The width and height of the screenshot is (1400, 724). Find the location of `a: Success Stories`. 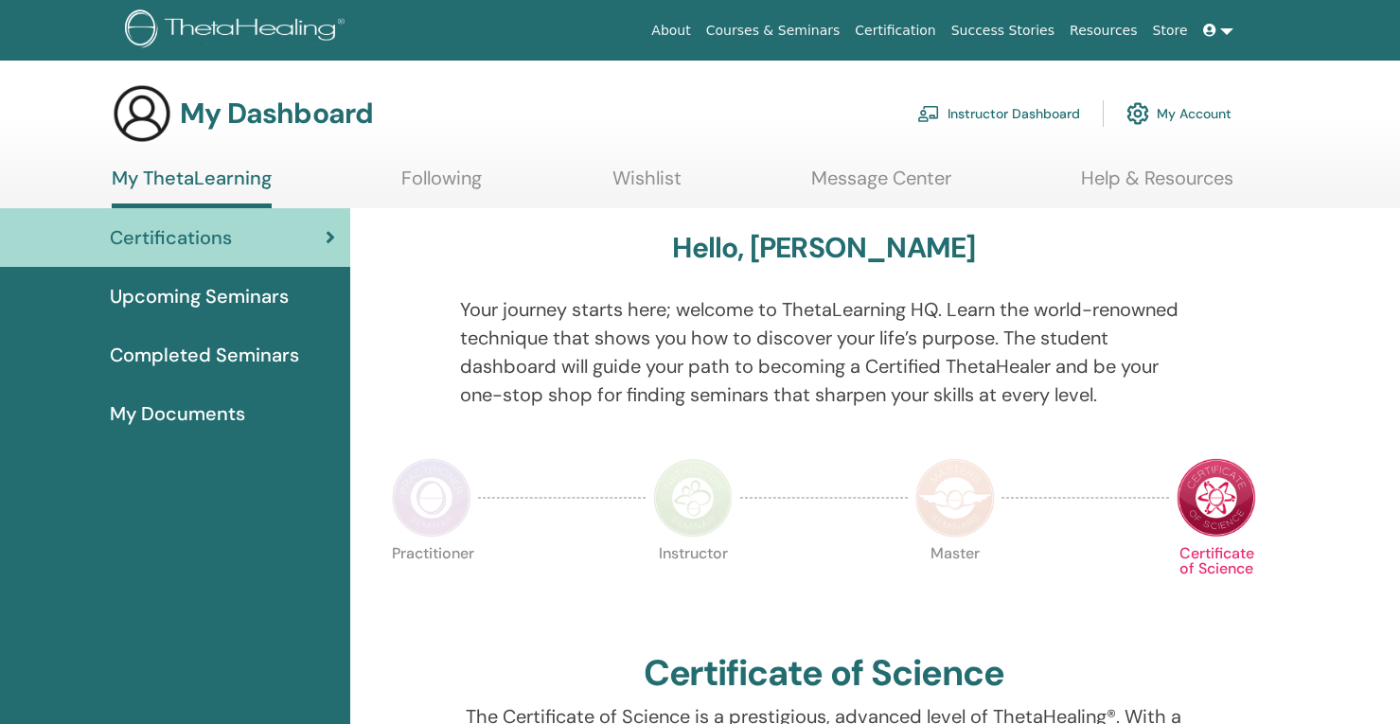

a: Success Stories is located at coordinates (1003, 30).